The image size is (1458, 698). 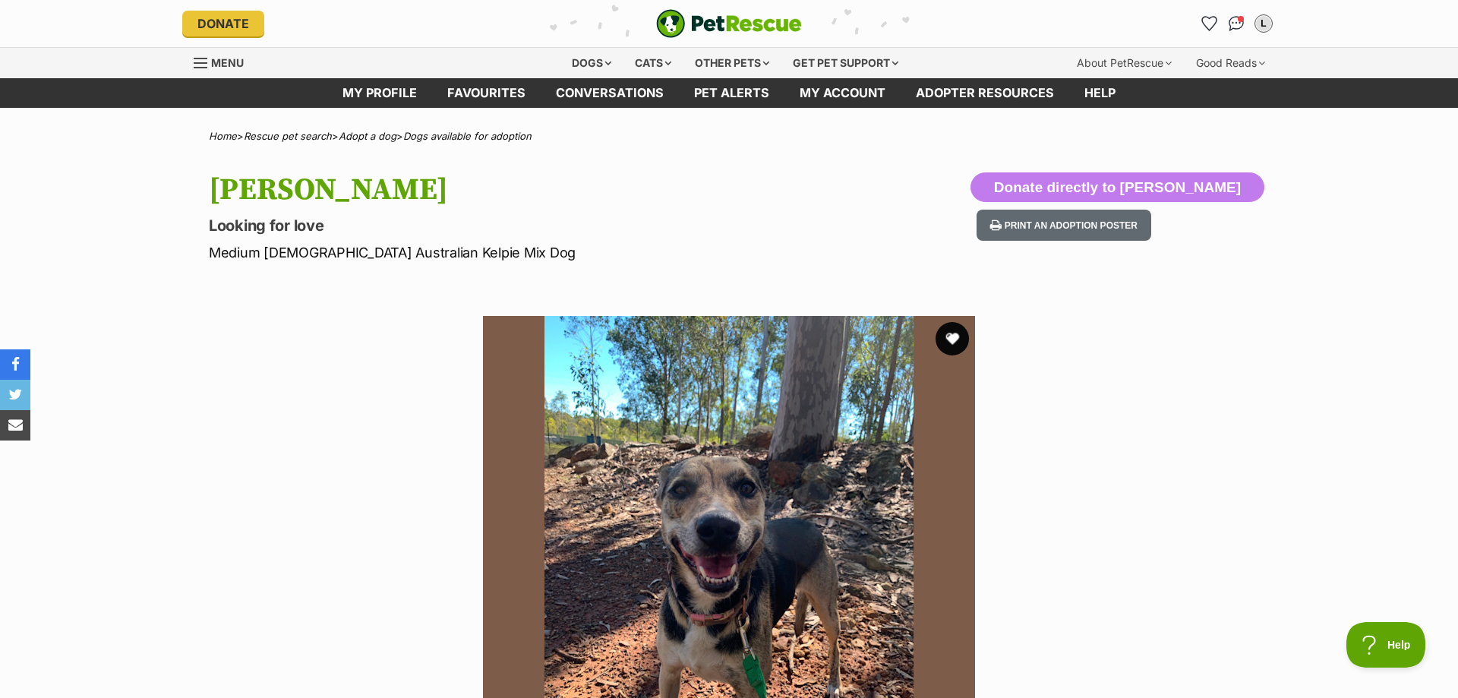 What do you see at coordinates (1099, 93) in the screenshot?
I see `a: Help` at bounding box center [1099, 93].